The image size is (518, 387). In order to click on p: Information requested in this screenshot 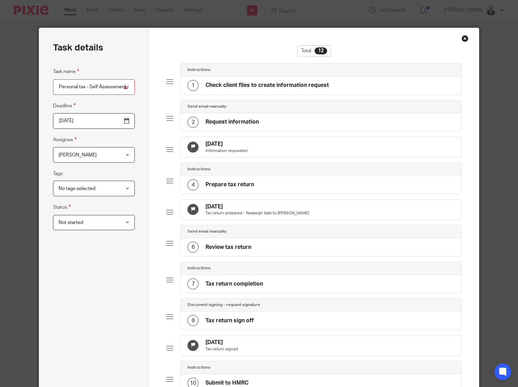, I will do `click(226, 151)`.